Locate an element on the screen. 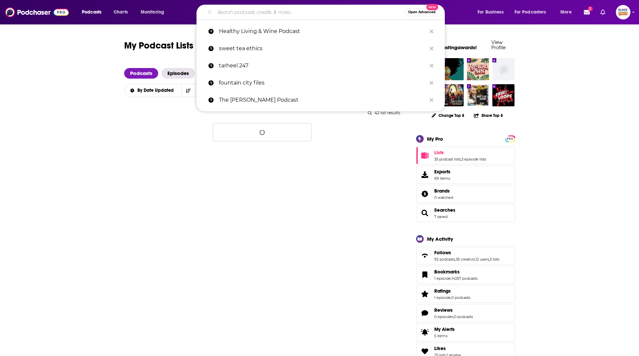  span: New is located at coordinates (432, 7).